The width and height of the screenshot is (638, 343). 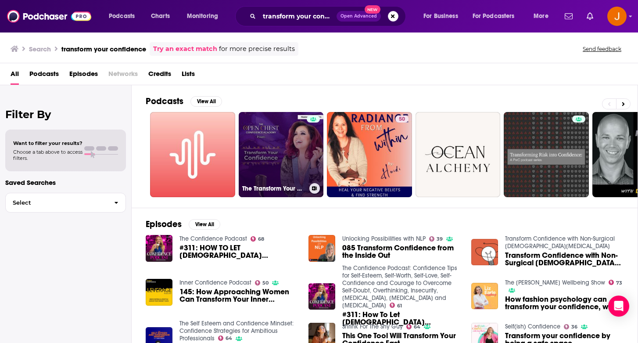 I want to click on img: 145: How Approaching Women Can Transform Your Inner Confidence, so click(x=159, y=292).